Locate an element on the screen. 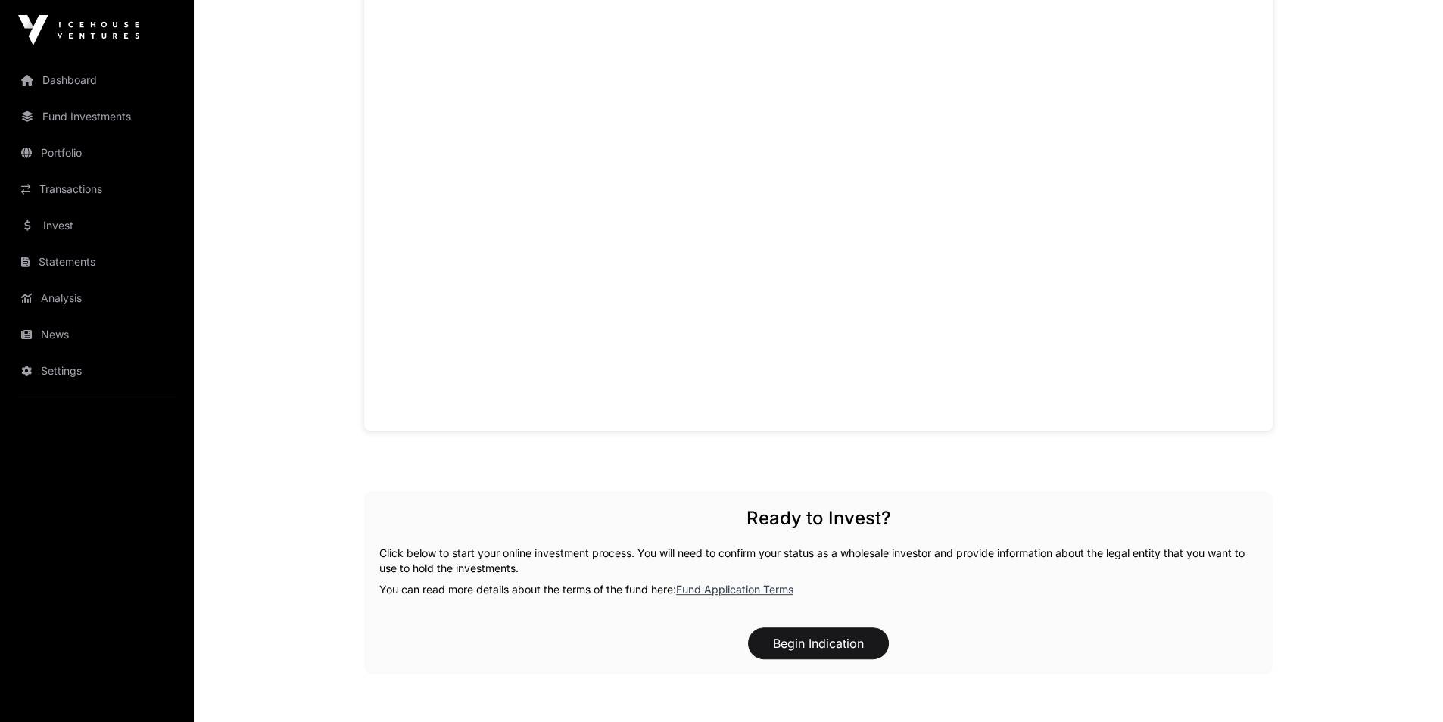 Image resolution: width=1443 pixels, height=722 pixels. a: Invest is located at coordinates (97, 226).